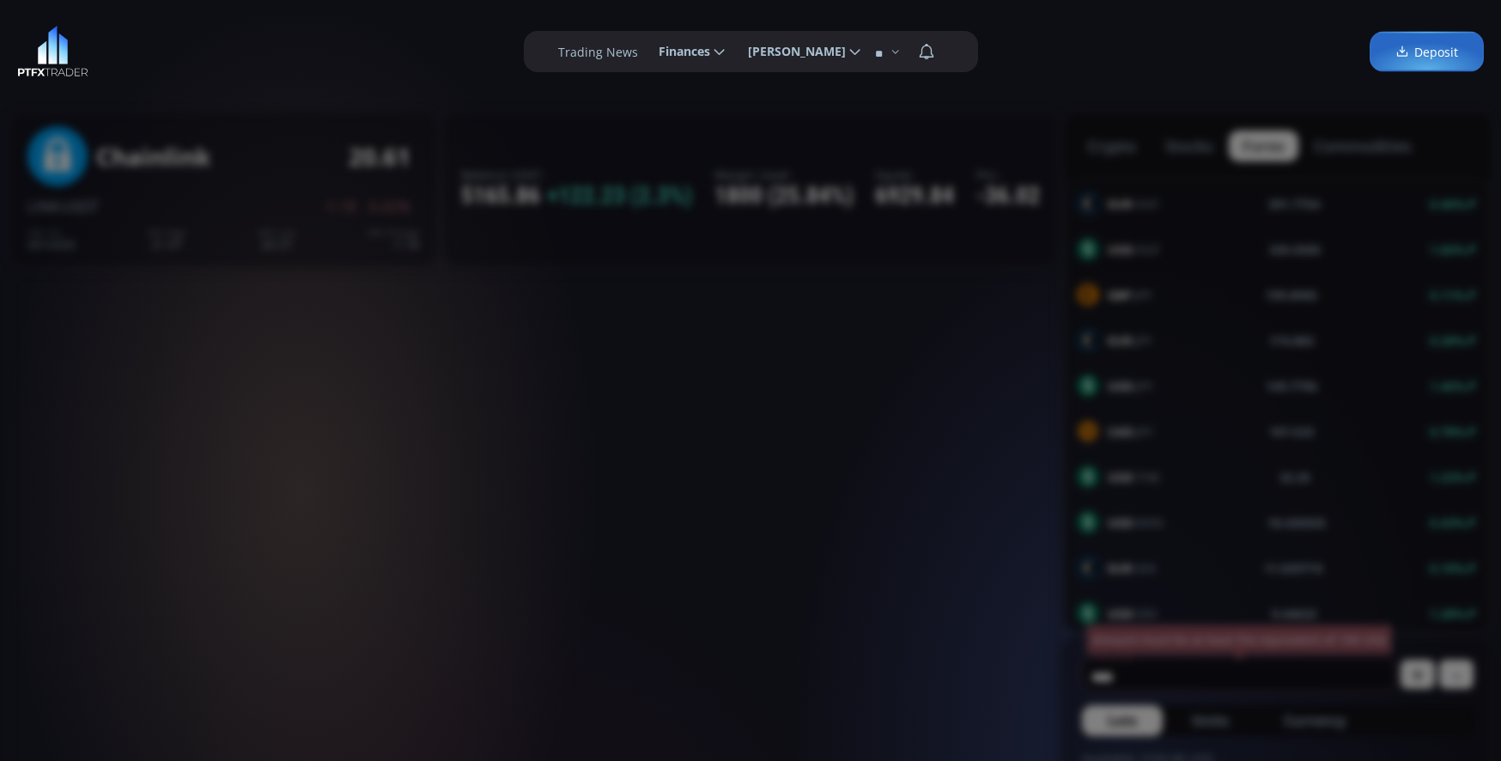  Describe the element at coordinates (1427, 52) in the screenshot. I see `span: Deposit` at that location.